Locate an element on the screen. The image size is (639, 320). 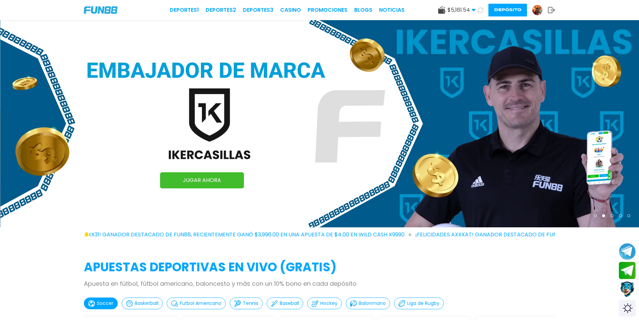
p: Hockey is located at coordinates (329, 303).